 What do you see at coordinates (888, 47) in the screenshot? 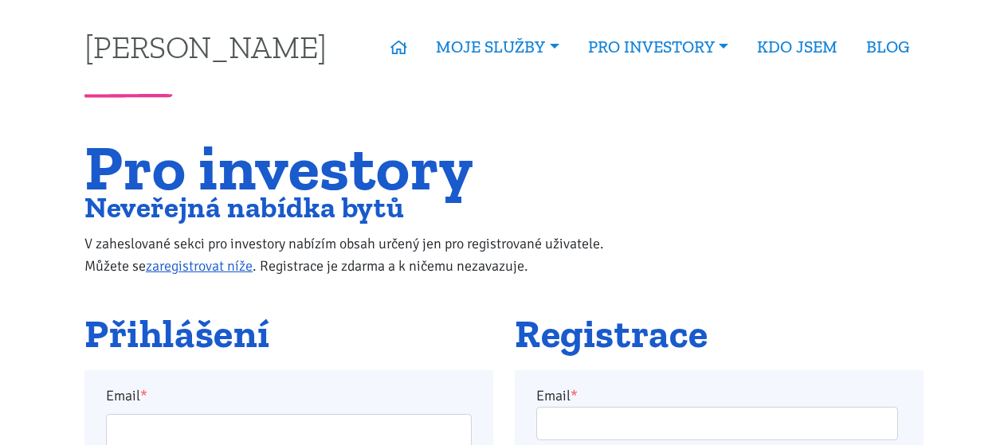
I see `a: BLOG` at bounding box center [888, 47].